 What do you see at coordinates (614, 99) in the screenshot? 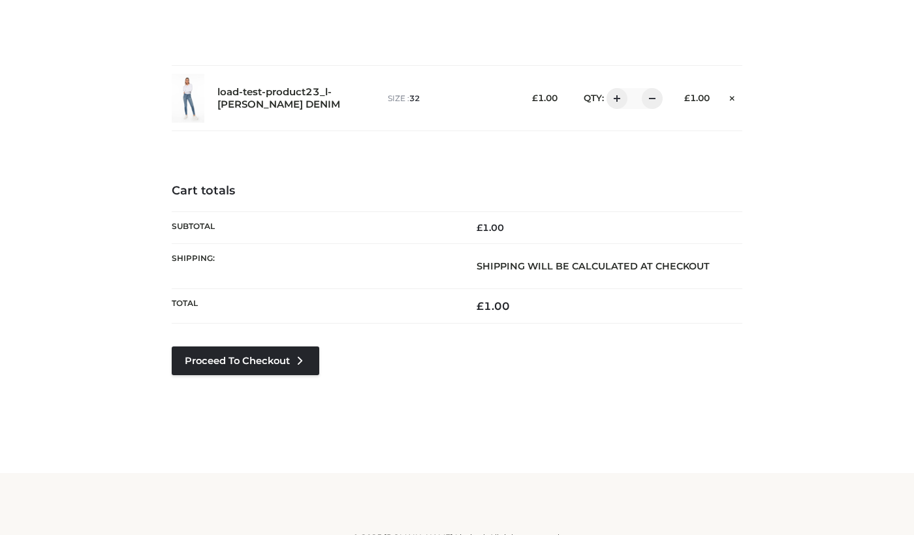
I see `div: QTY:` at bounding box center [614, 99].